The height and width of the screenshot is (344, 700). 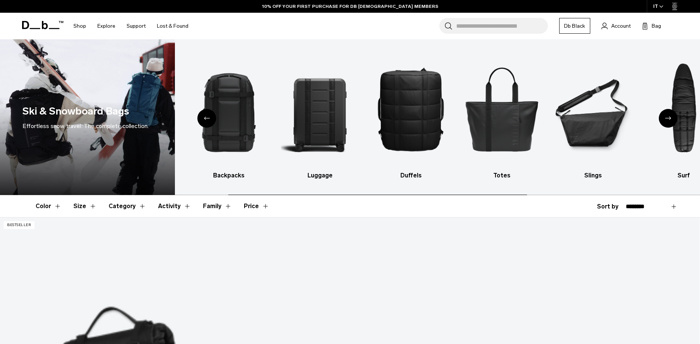 What do you see at coordinates (593, 115) in the screenshot?
I see `li: 6 / 10` at bounding box center [593, 115].